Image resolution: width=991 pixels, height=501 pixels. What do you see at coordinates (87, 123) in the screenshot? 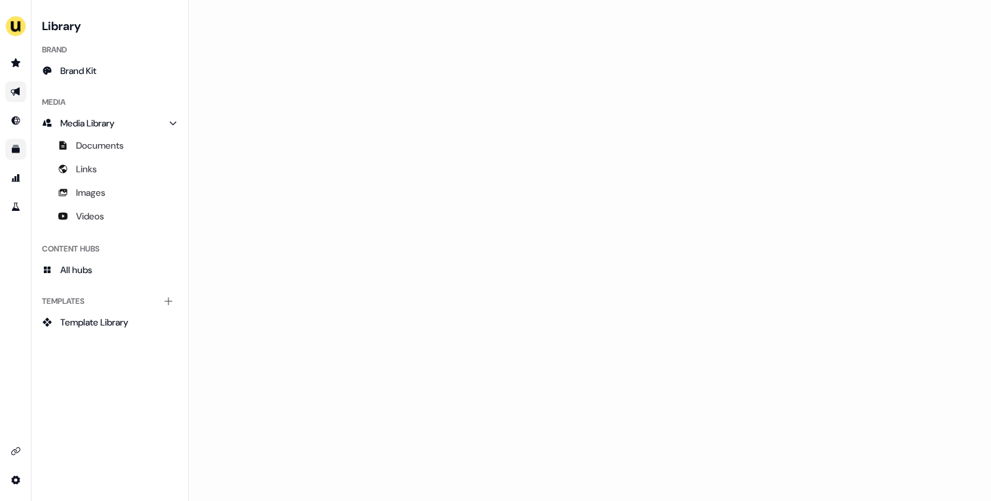
I see `span: Media Library` at bounding box center [87, 123].